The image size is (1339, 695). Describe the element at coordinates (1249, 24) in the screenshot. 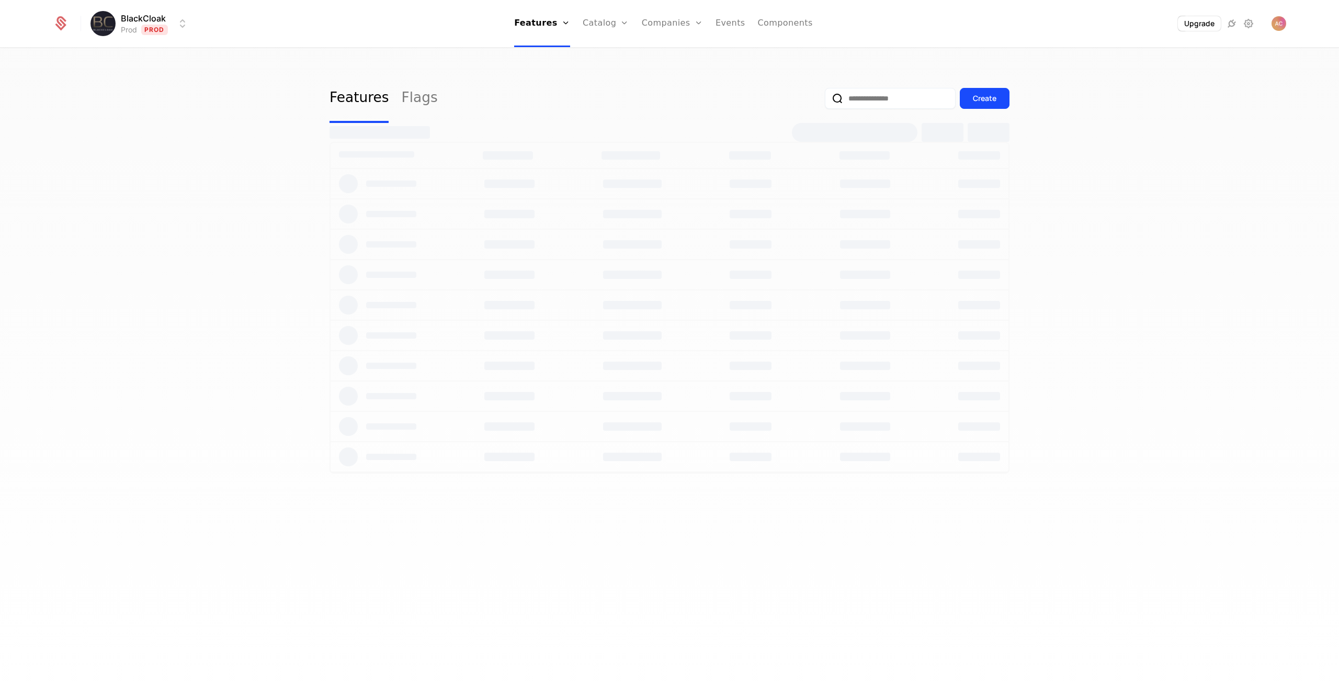

I see `a: Settings` at that location.